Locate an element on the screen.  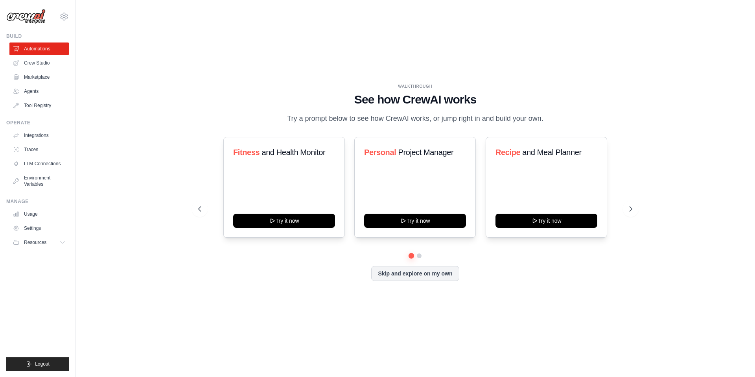
a: Usage is located at coordinates (39, 214).